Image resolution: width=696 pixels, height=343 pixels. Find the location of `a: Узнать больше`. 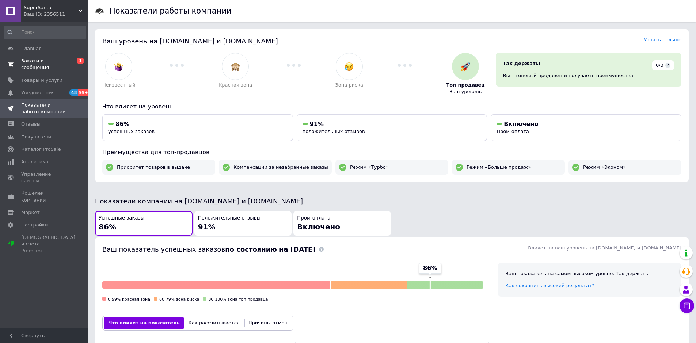

a: Узнать больше is located at coordinates (663, 39).